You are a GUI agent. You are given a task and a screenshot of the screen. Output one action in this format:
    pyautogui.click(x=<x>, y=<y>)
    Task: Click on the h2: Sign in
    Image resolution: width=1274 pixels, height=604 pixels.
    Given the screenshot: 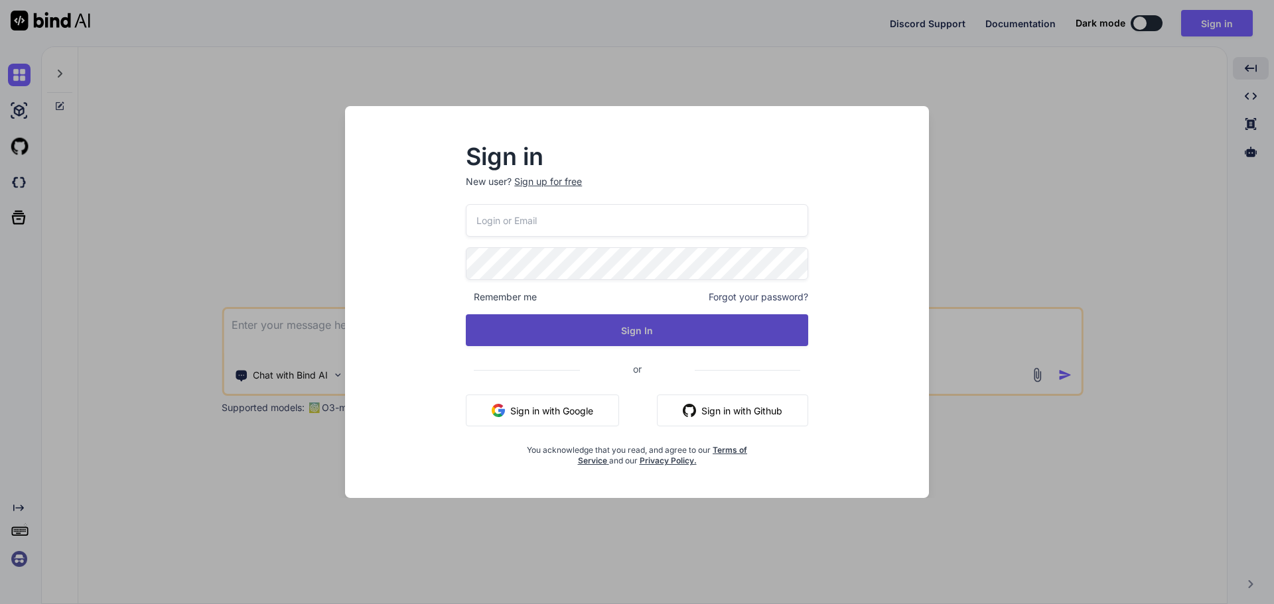 What is the action you would take?
    pyautogui.click(x=637, y=157)
    